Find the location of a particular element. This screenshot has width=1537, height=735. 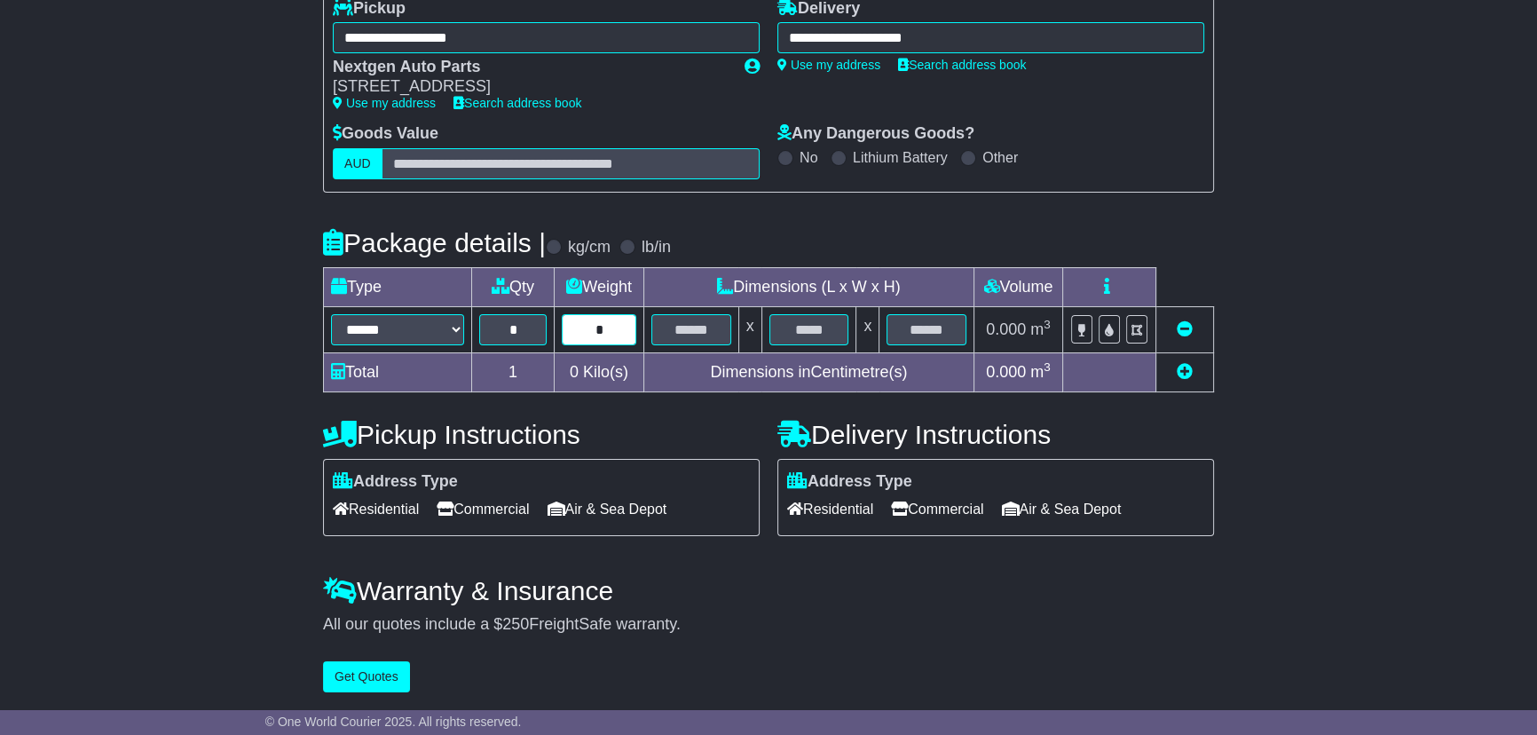

td: Volume is located at coordinates (1018, 287).